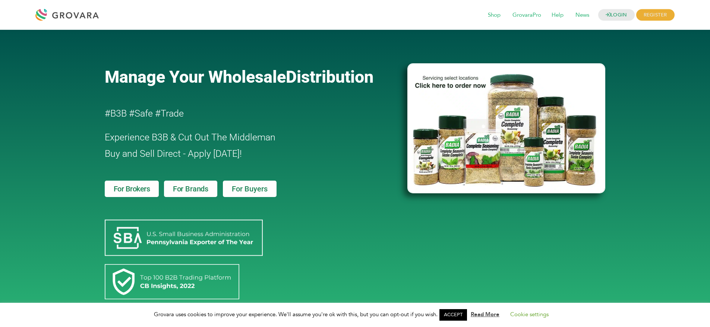 This screenshot has width=710, height=327. Describe the element at coordinates (582, 15) in the screenshot. I see `span: News` at that location.